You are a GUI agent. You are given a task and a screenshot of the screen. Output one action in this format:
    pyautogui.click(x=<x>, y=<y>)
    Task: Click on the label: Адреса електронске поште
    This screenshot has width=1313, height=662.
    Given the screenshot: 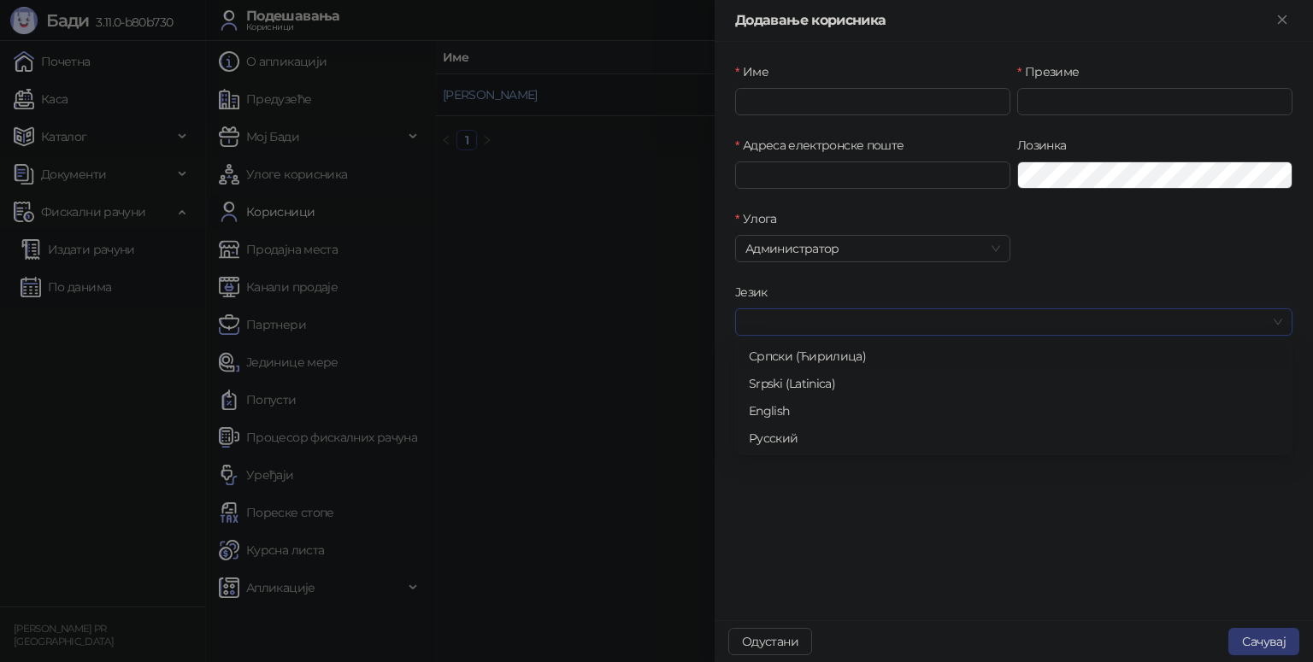 What is the action you would take?
    pyautogui.click(x=825, y=145)
    